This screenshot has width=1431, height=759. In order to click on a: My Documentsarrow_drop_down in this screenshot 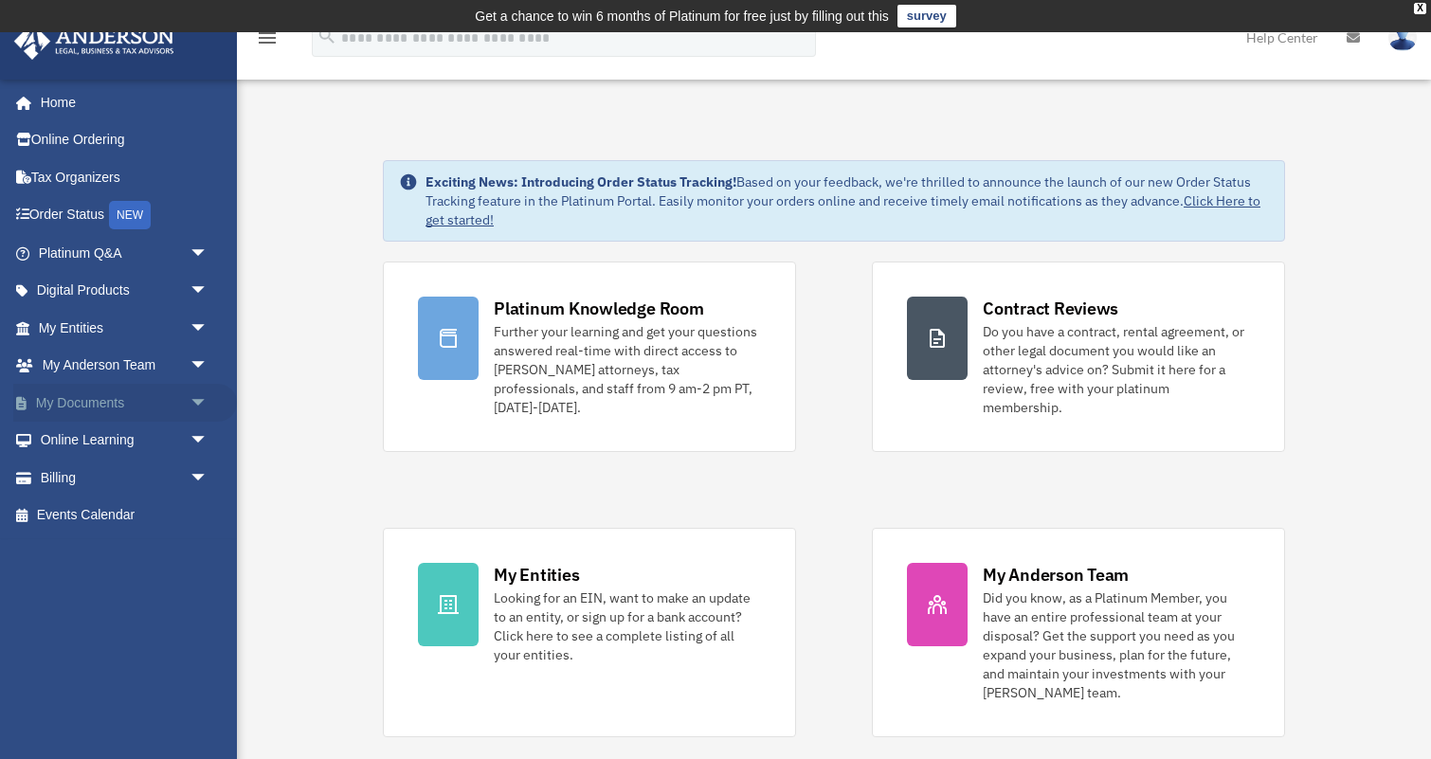, I will do `click(125, 403)`.